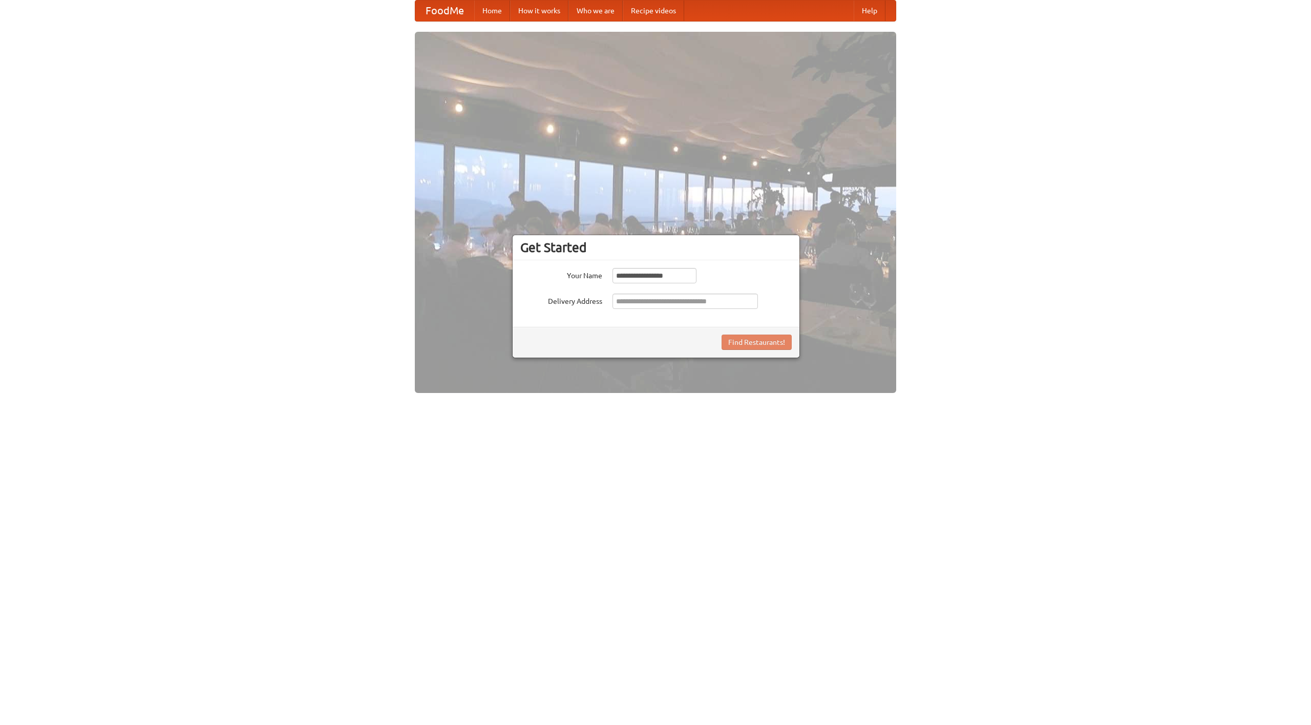 This screenshot has height=725, width=1311. I want to click on a: Who we are, so click(596, 11).